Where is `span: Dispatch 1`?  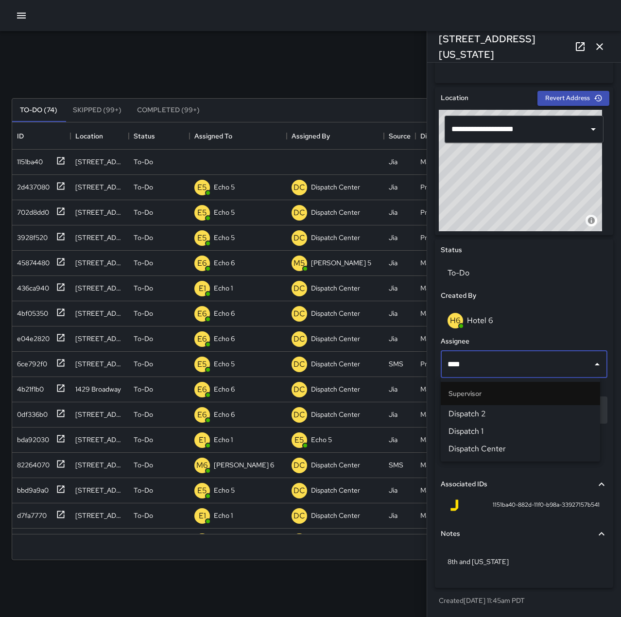 span: Dispatch 1 is located at coordinates (520, 431).